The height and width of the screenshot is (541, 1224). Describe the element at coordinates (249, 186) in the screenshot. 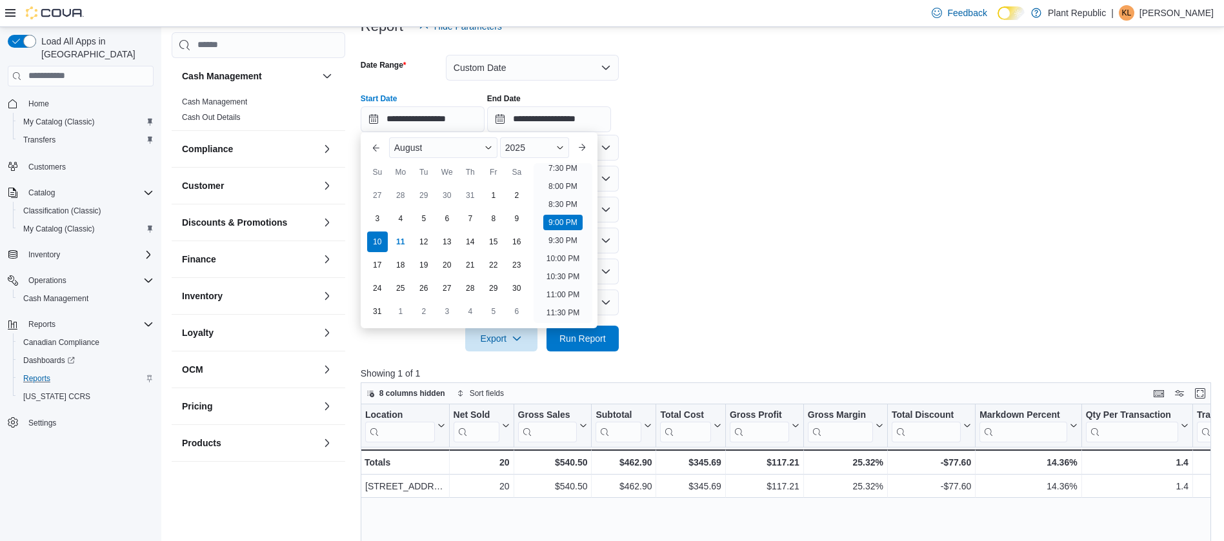

I see `button: Customer` at that location.